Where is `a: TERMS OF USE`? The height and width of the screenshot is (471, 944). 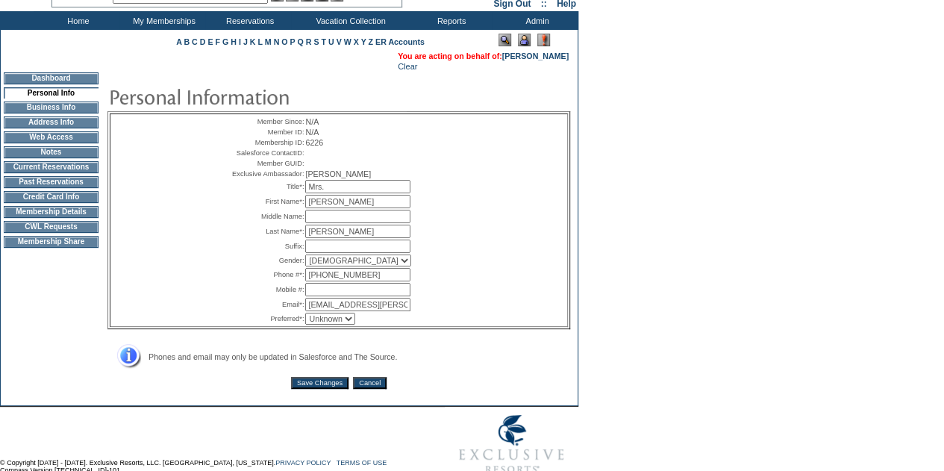 a: TERMS OF USE is located at coordinates (362, 463).